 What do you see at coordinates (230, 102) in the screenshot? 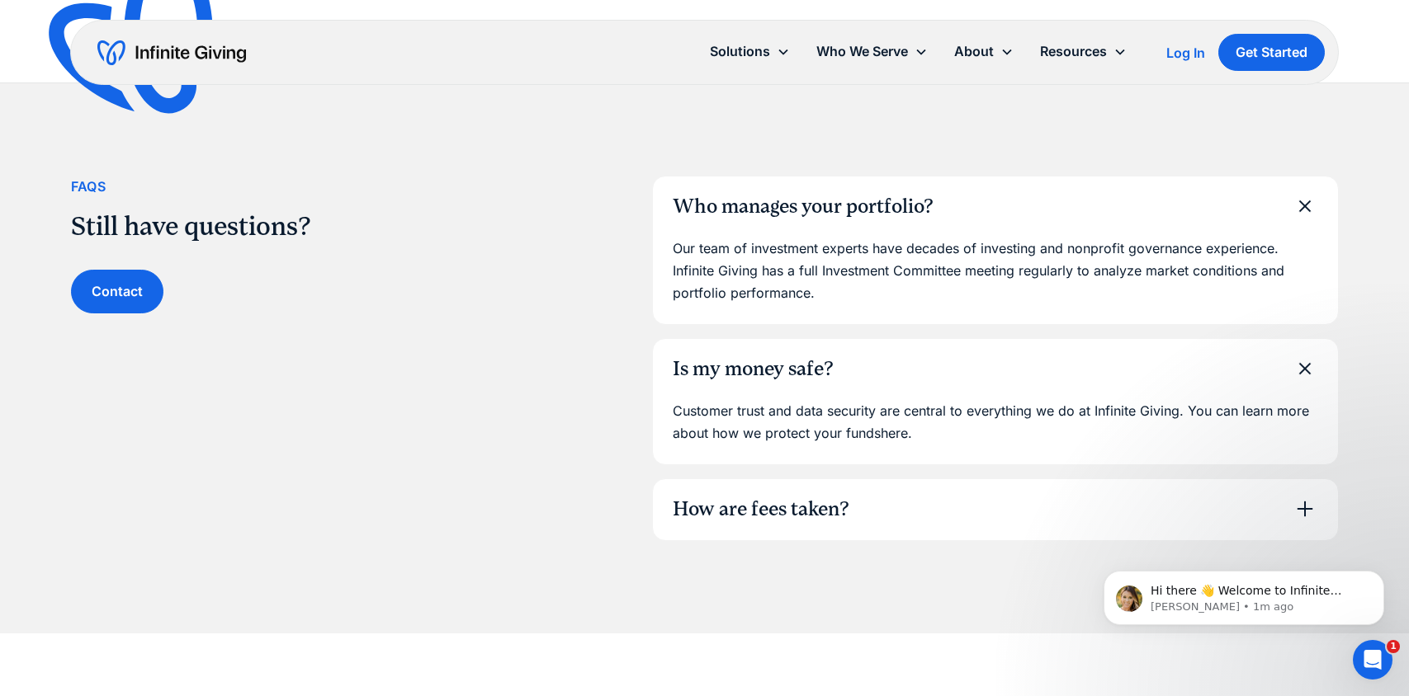
I see `div: Keywords by Traffic` at bounding box center [230, 102].